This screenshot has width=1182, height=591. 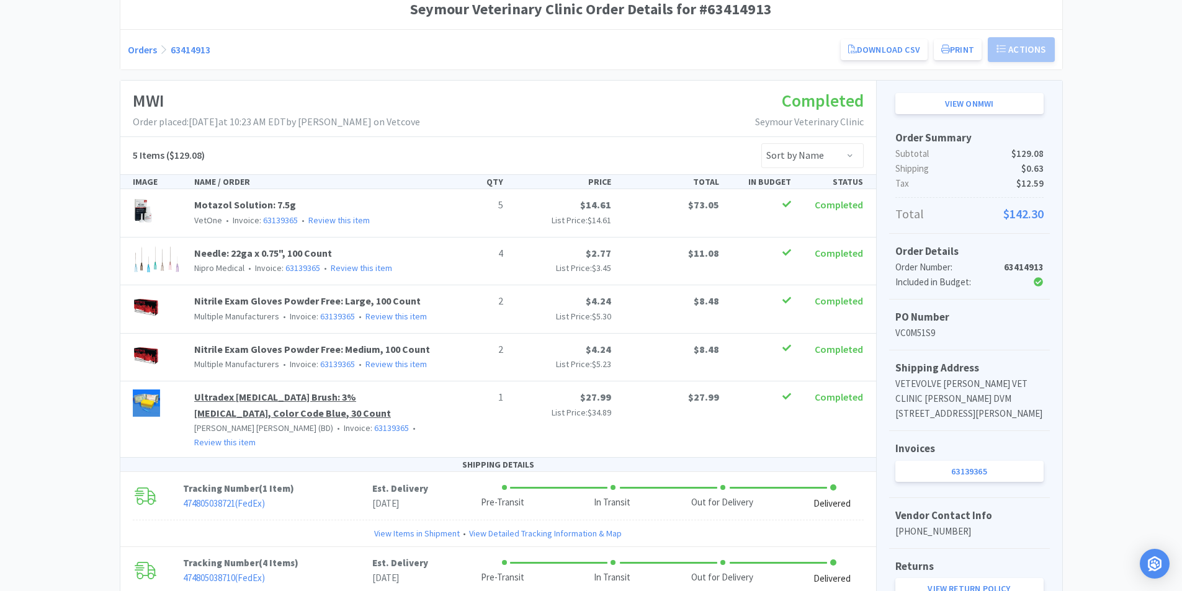 What do you see at coordinates (472, 182) in the screenshot?
I see `div: QTY` at bounding box center [472, 182].